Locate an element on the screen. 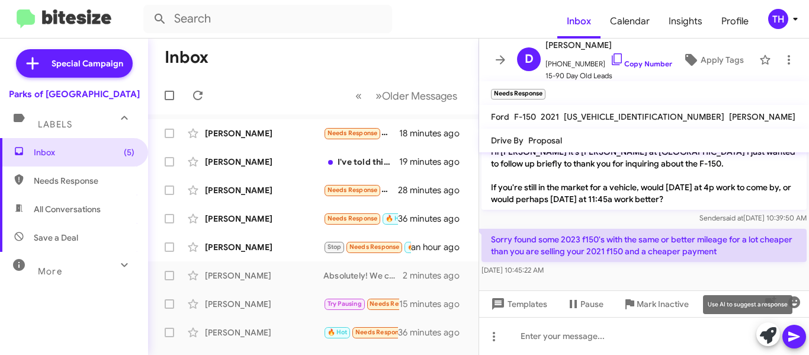 Image resolution: width=809 pixels, height=355 pixels. span: All Conversations is located at coordinates (67, 209).